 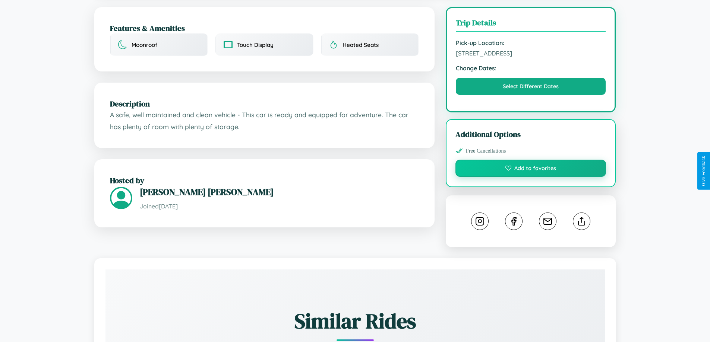 I want to click on h2: Similar Rides, so click(x=355, y=321).